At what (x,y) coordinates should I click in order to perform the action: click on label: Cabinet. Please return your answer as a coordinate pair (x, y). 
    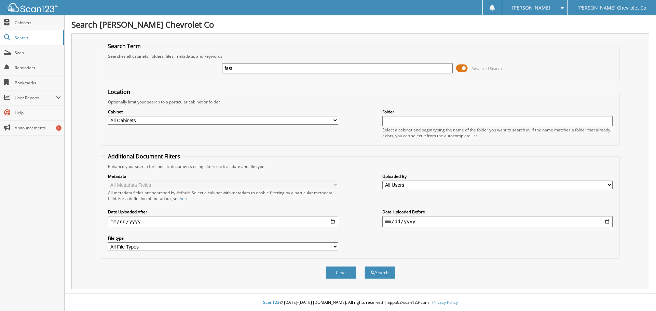
    Looking at the image, I should click on (223, 112).